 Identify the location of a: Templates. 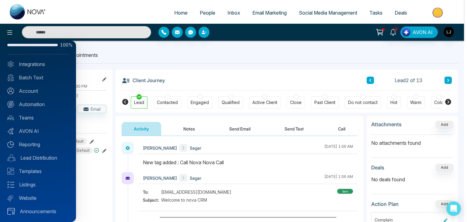
(38, 171).